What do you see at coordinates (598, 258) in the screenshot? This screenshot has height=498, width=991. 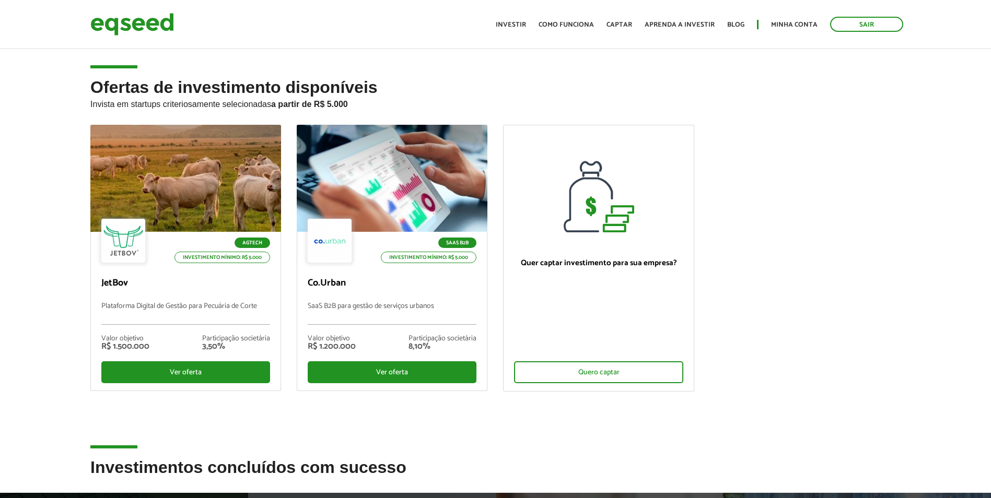 I see `a: Quer captar investimento para sua empresa? Quero captar` at bounding box center [598, 258].